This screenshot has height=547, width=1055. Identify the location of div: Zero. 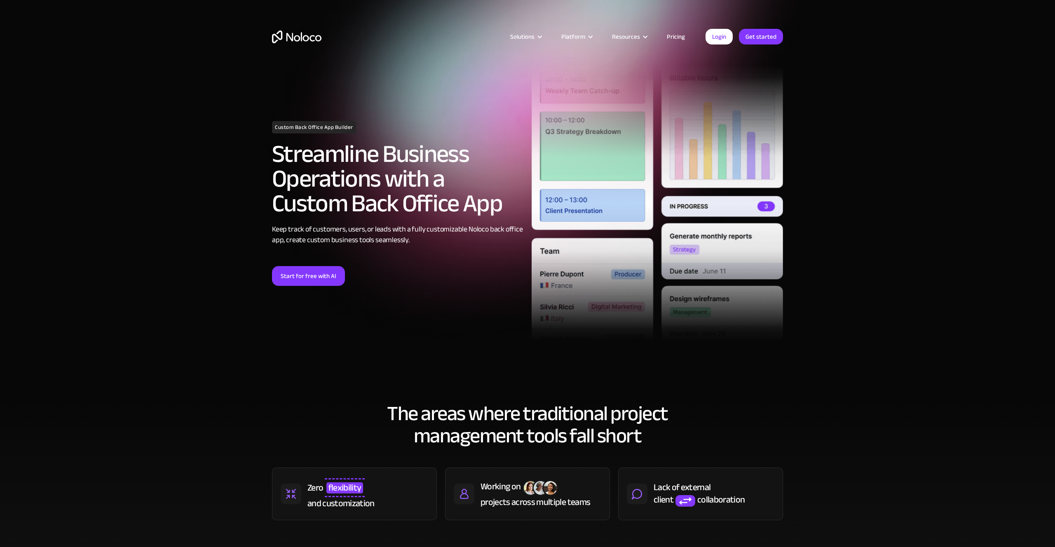
(315, 488).